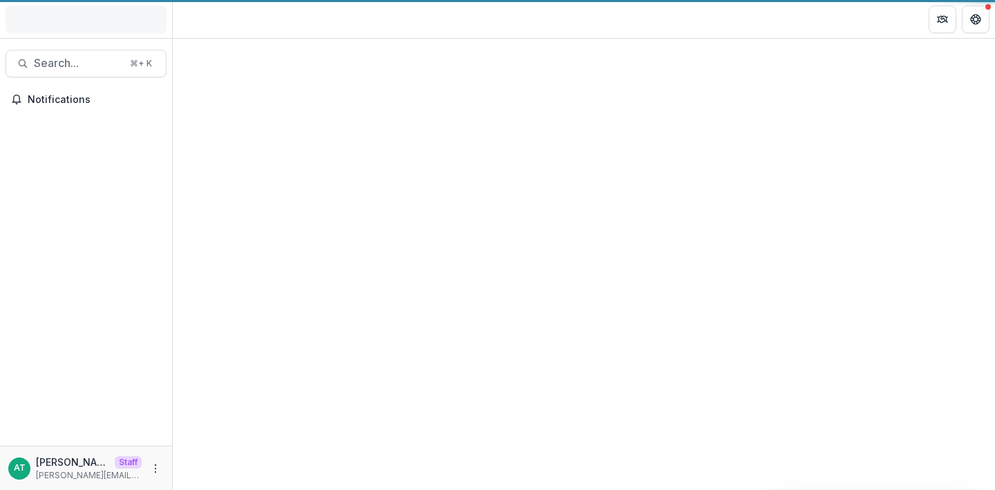 This screenshot has width=995, height=490. Describe the element at coordinates (155, 469) in the screenshot. I see `button: More` at that location.